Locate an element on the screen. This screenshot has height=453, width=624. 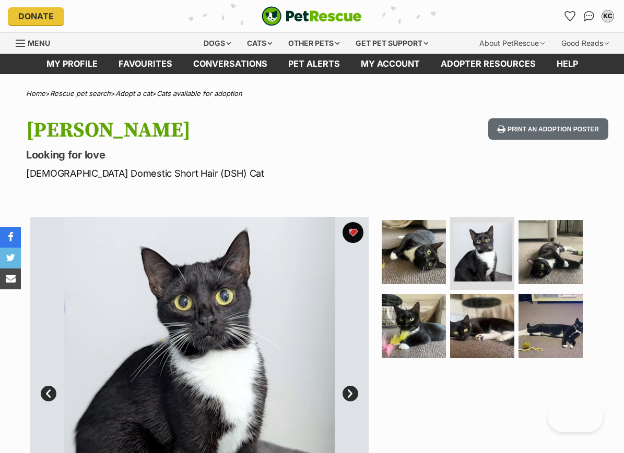
a: PetRescue is located at coordinates (312, 16).